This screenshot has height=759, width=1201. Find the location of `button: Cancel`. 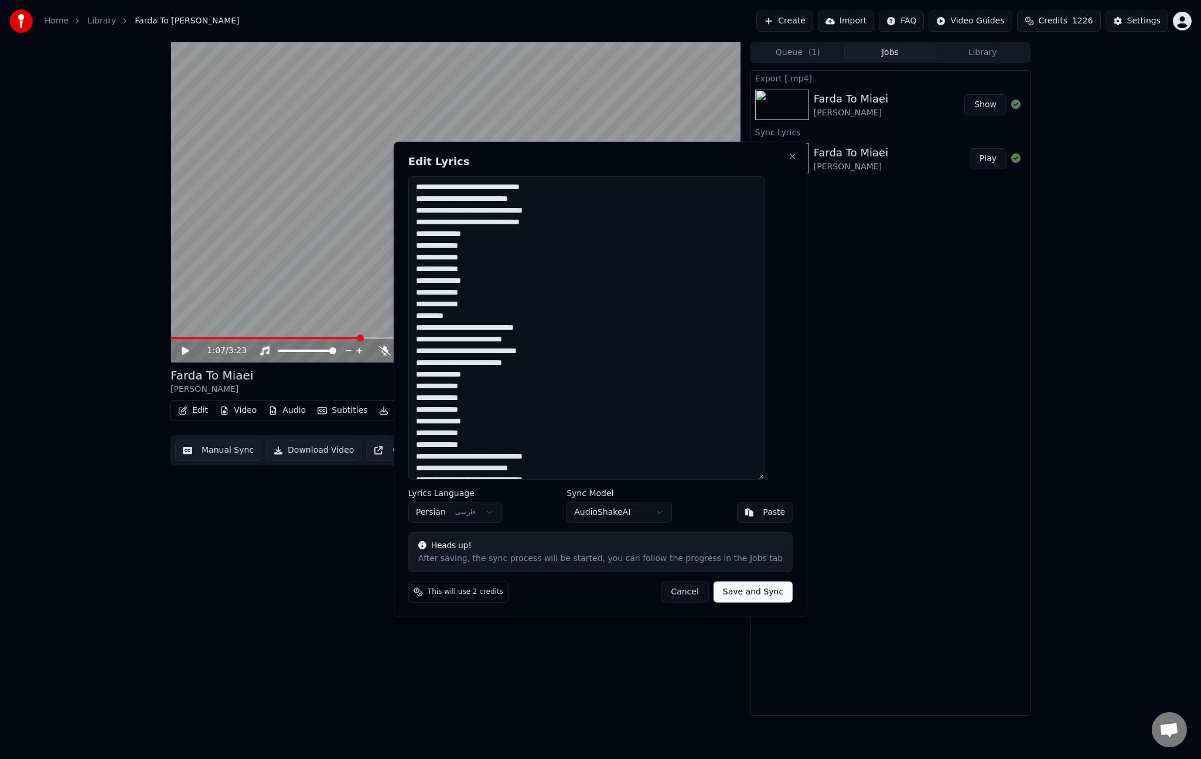

button: Cancel is located at coordinates (684, 592).